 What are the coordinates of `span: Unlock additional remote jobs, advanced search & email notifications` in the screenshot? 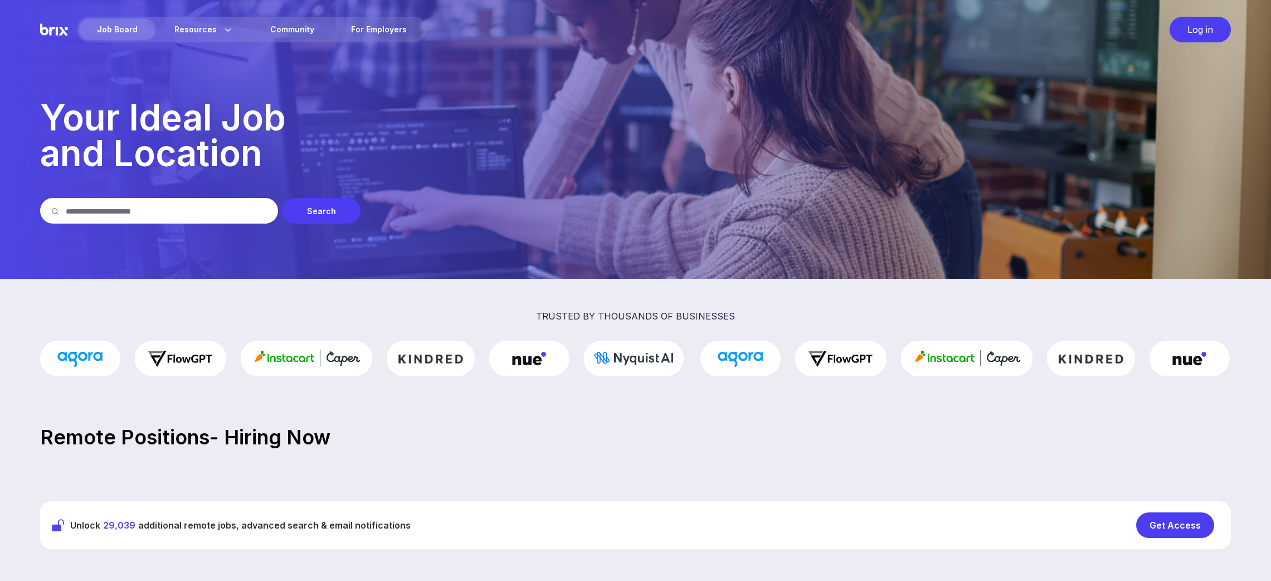 It's located at (240, 525).